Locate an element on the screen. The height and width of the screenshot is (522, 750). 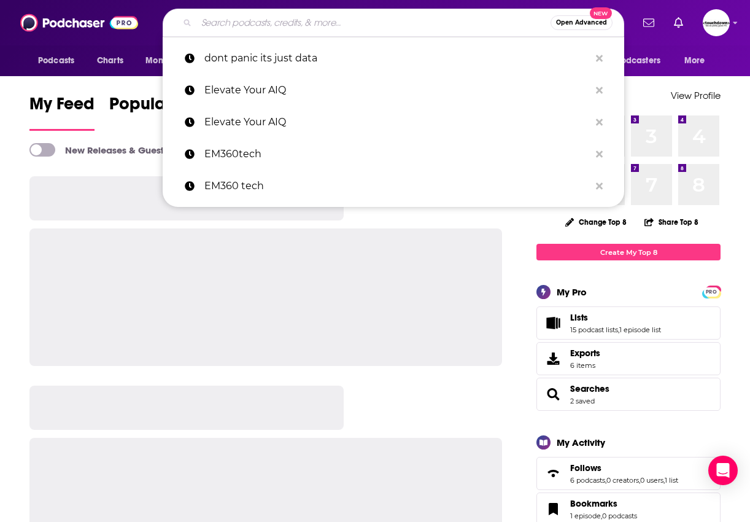
button: Change Top 8 is located at coordinates (596, 222).